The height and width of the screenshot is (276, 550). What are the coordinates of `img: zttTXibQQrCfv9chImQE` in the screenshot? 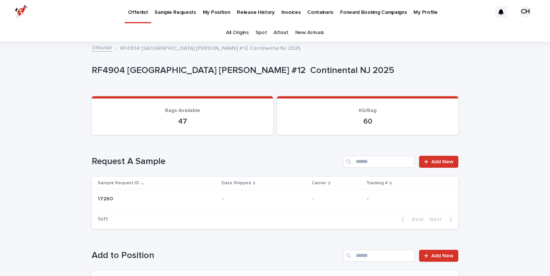 It's located at (21, 12).